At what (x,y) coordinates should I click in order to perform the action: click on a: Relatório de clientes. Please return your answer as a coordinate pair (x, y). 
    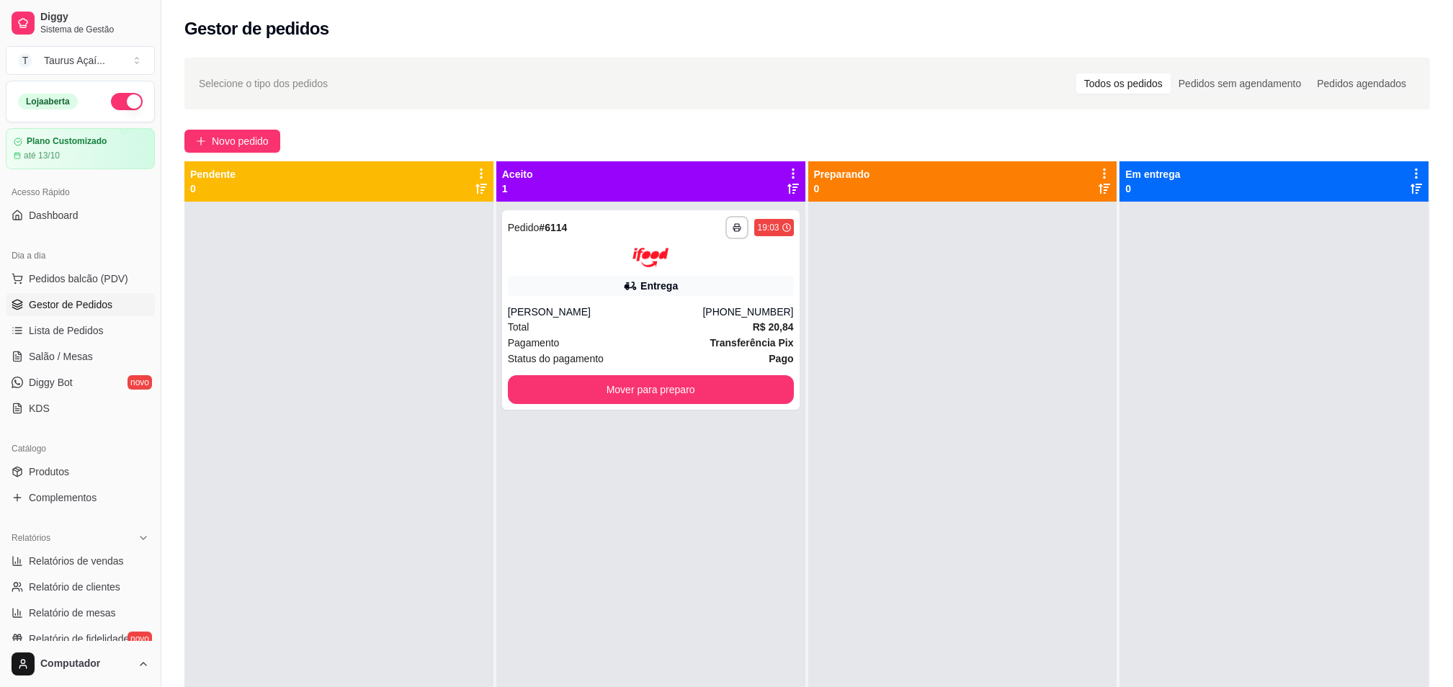
    Looking at the image, I should click on (80, 587).